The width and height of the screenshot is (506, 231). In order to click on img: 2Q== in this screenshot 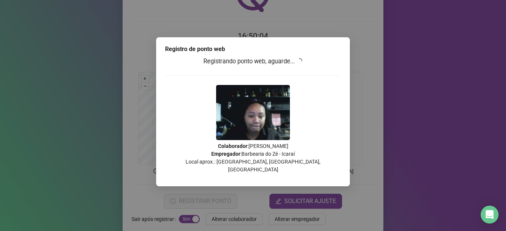, I will do `click(253, 113)`.